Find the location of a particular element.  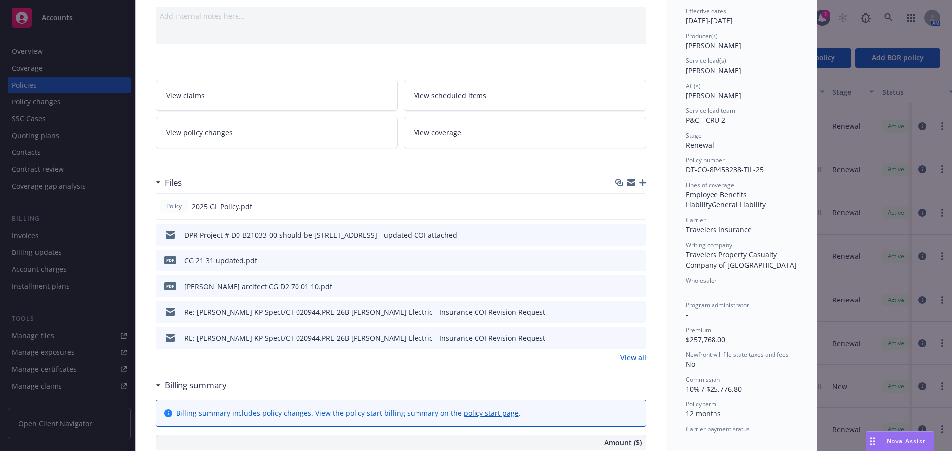

a: View claims is located at coordinates (277, 95).